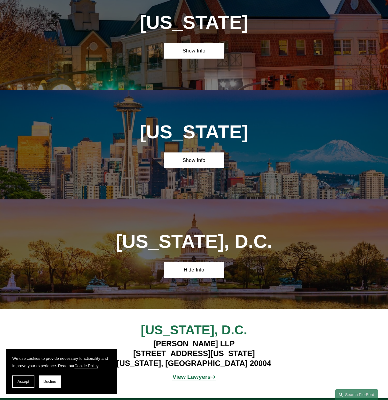  Describe the element at coordinates (191, 377) in the screenshot. I see `strong: View Lawyers` at that location.